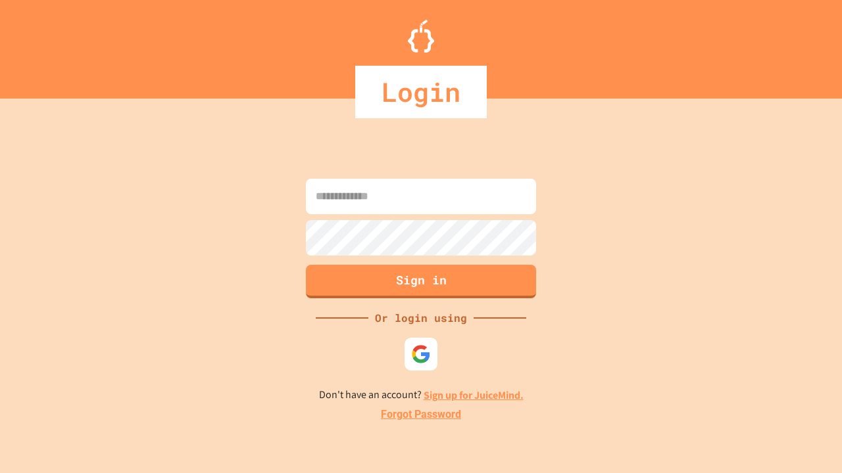 The image size is (842, 473). I want to click on button: Sign in, so click(421, 281).